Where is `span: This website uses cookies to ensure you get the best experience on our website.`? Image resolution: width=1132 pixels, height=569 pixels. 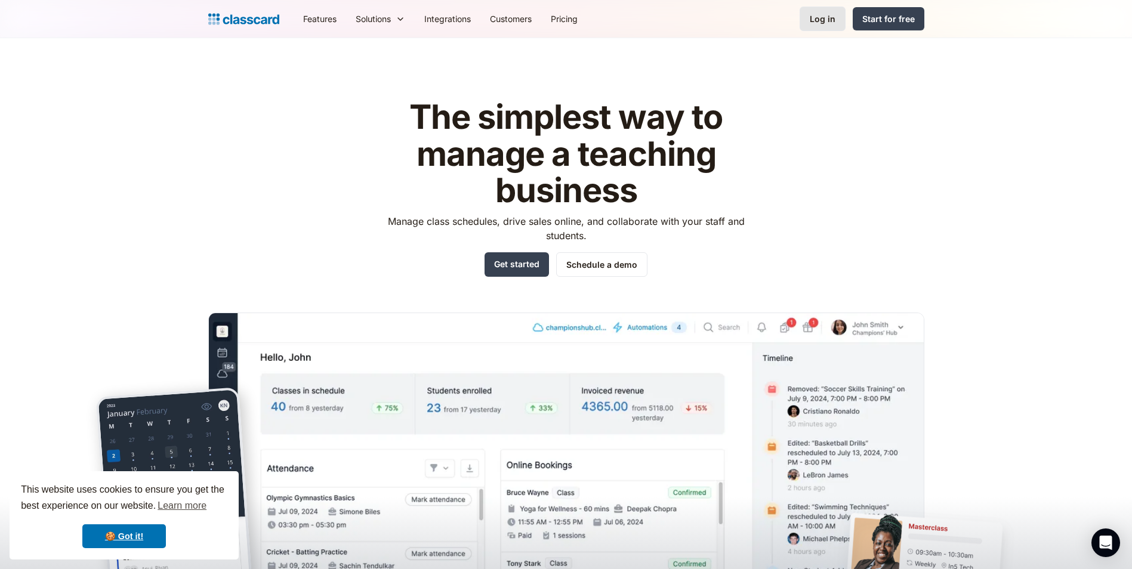 span: This website uses cookies to ensure you get the best experience on our website. is located at coordinates (124, 499).